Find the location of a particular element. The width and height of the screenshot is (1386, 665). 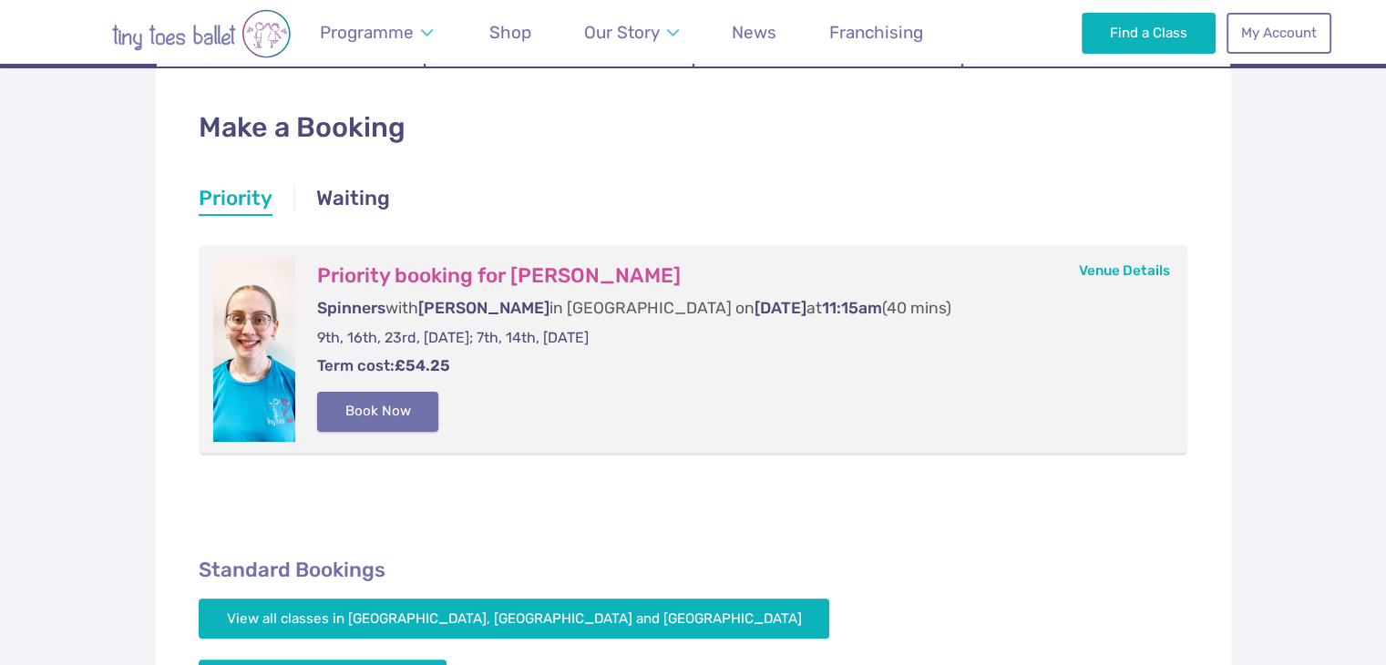

a: Our Story is located at coordinates (630, 32).